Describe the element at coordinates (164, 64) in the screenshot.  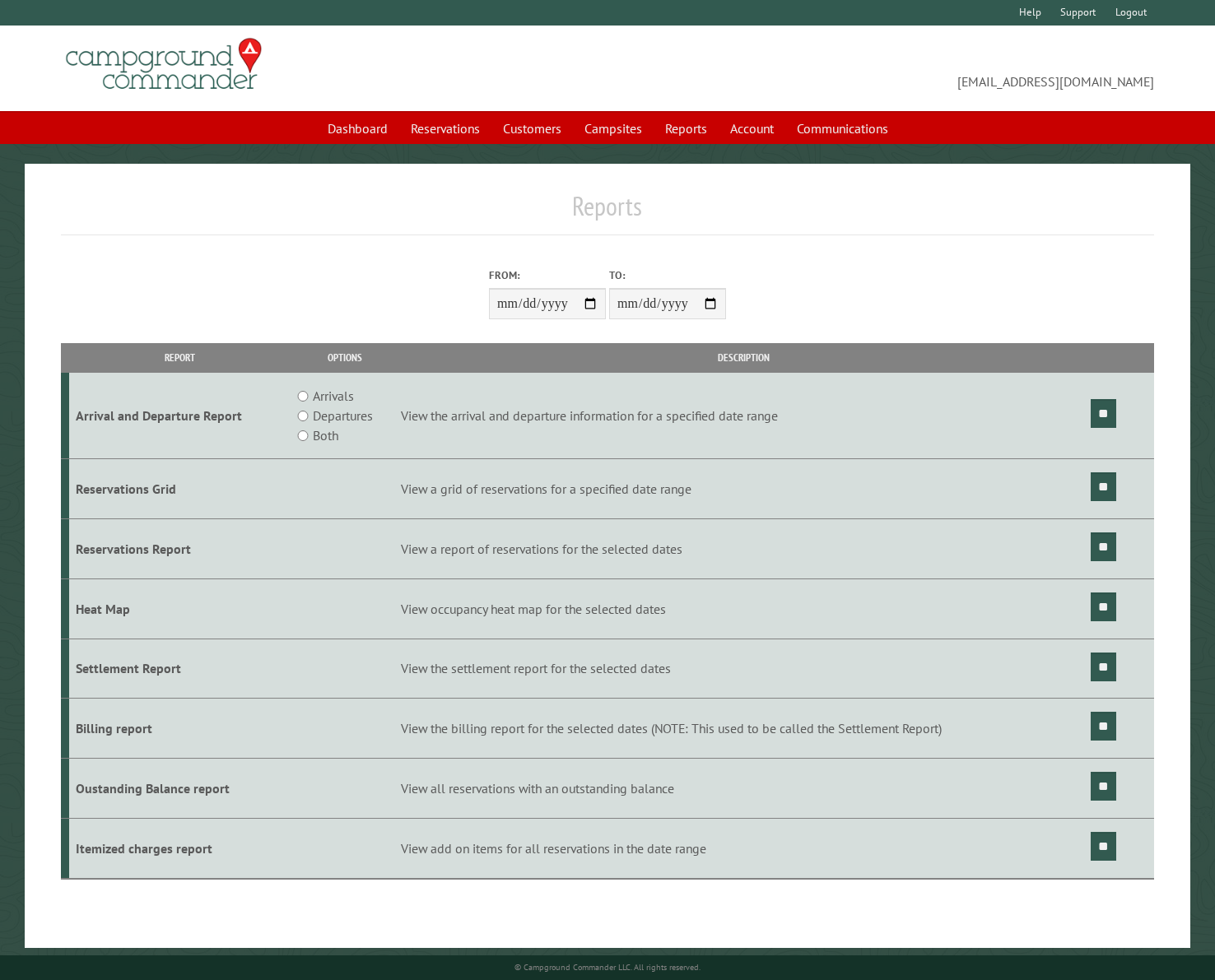
I see `img: Campground Commander` at that location.